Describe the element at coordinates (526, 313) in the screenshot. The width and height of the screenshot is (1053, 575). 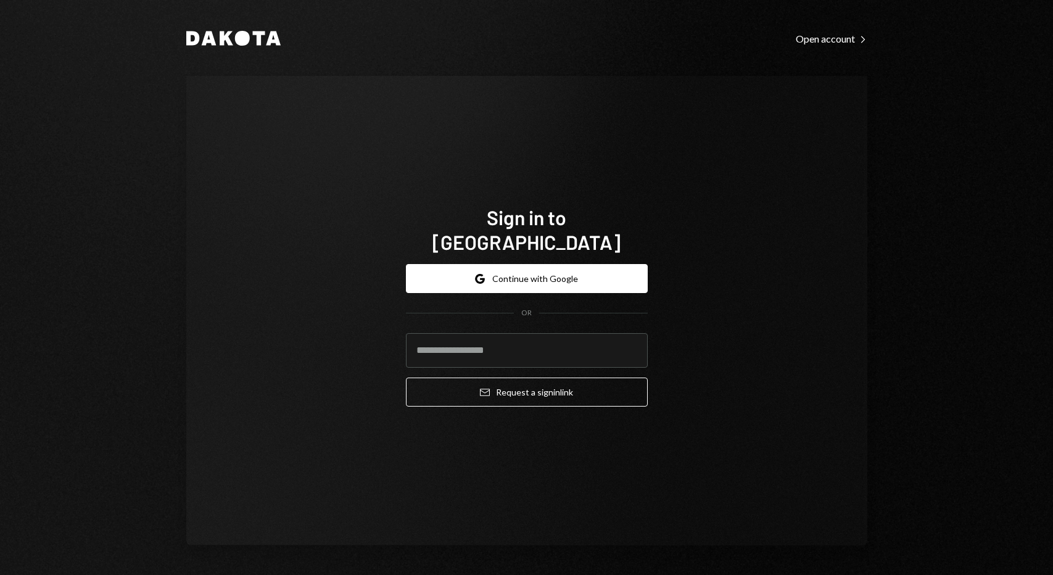
I see `div: OR` at that location.